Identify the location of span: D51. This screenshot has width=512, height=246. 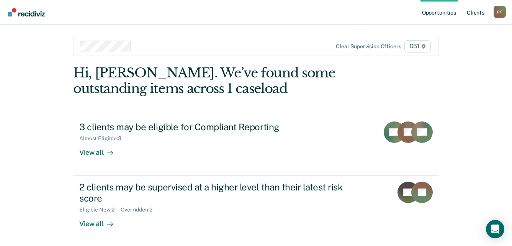
(417, 46).